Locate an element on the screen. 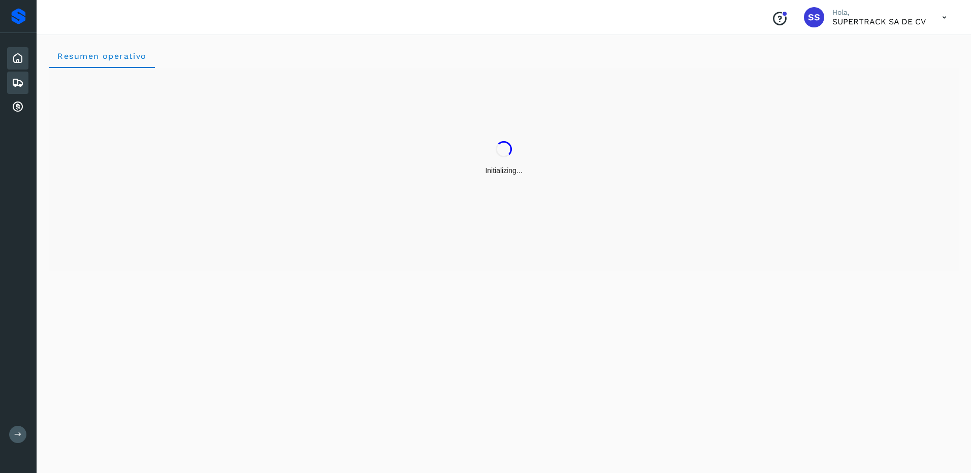  span: Resumen operativo is located at coordinates (102, 56).